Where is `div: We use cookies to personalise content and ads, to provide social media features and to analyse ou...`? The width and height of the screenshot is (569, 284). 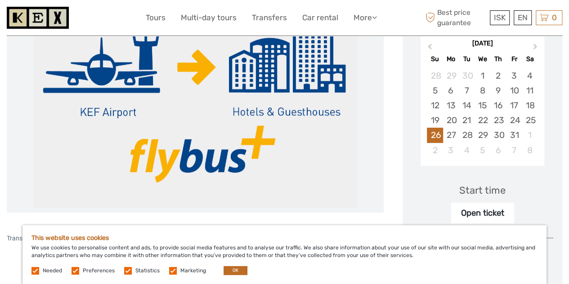 div: We use cookies to personalise content and ads, to provide social media features and to analyse ou... is located at coordinates (284, 255).